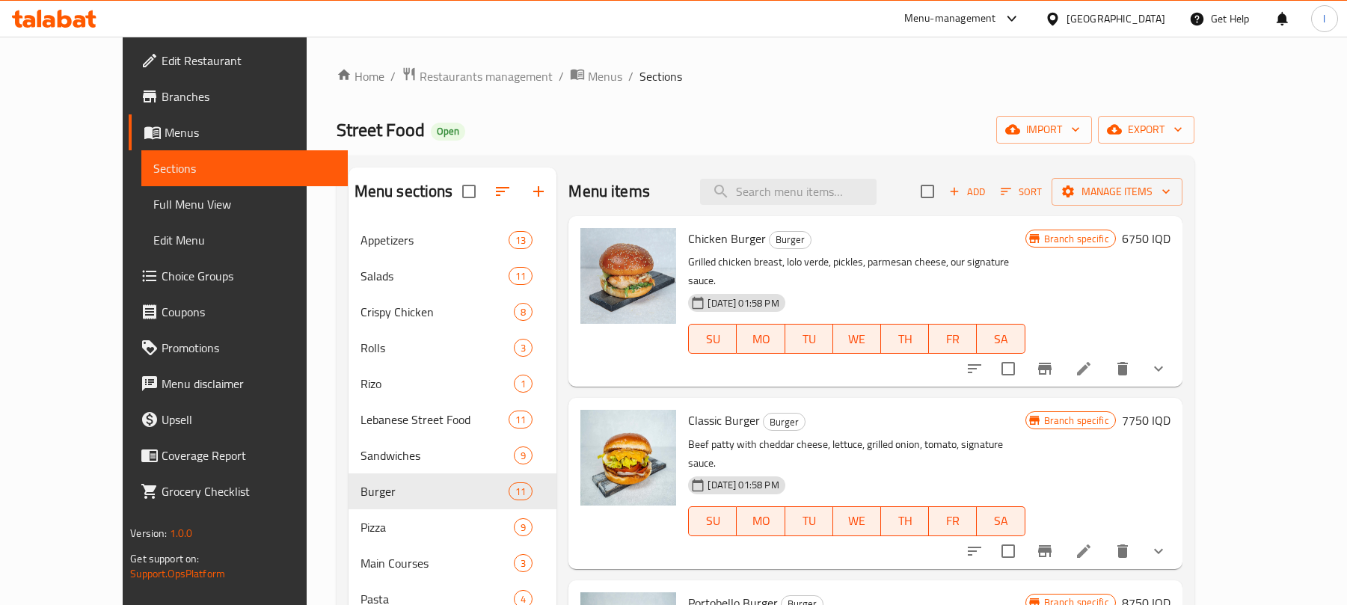 This screenshot has height=605, width=1347. I want to click on div: Crispy Chicken8, so click(452, 312).